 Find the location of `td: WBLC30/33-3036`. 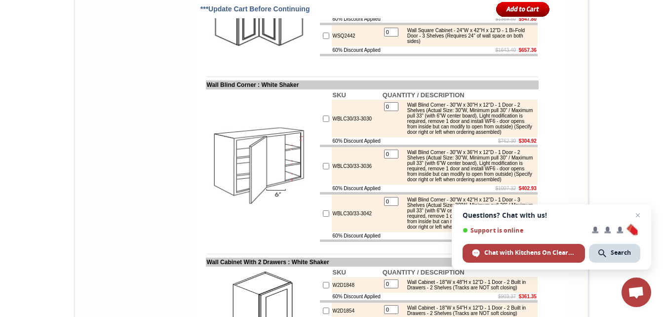

td: WBLC30/33-3036 is located at coordinates (356, 166).